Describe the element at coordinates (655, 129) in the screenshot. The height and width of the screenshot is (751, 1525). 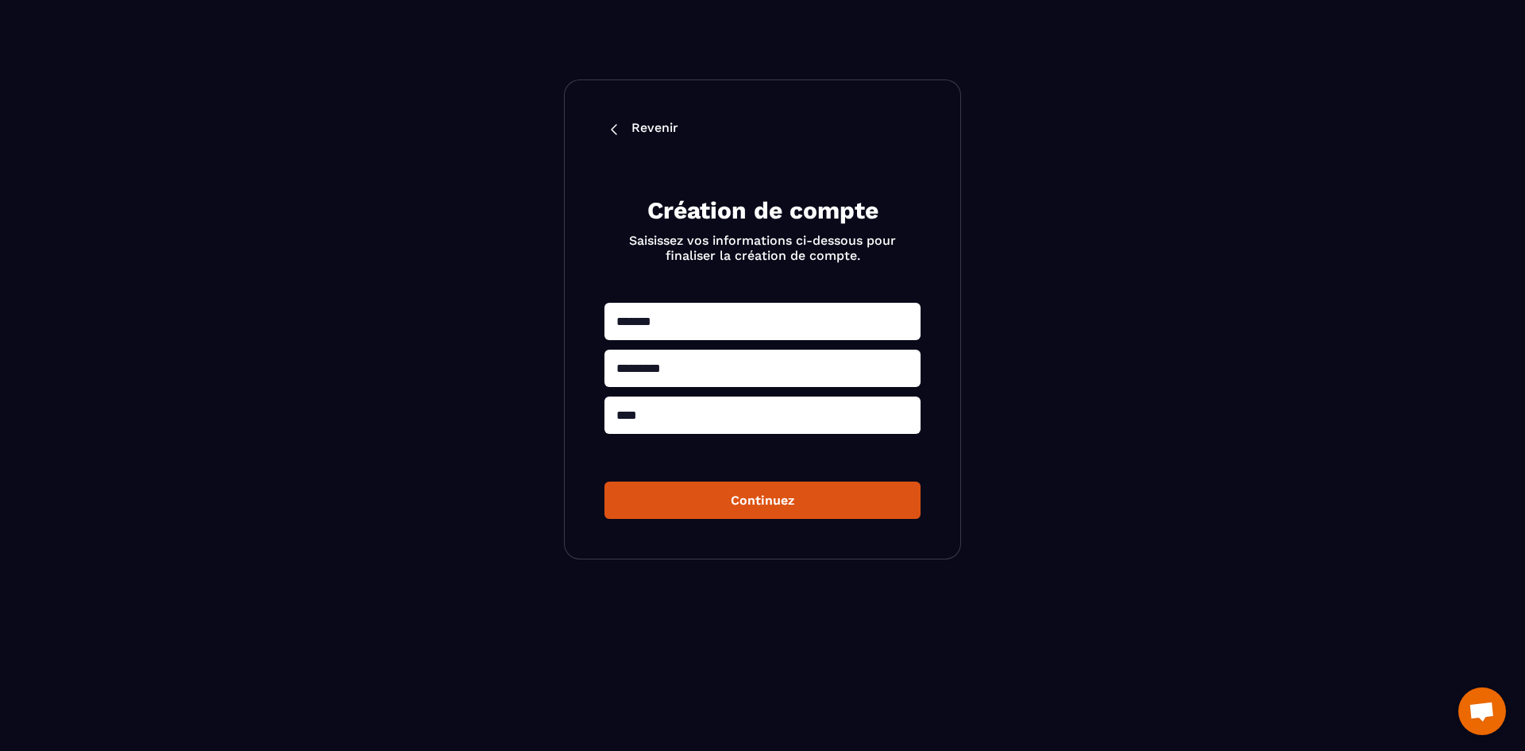
I see `p: Revenir` at that location.